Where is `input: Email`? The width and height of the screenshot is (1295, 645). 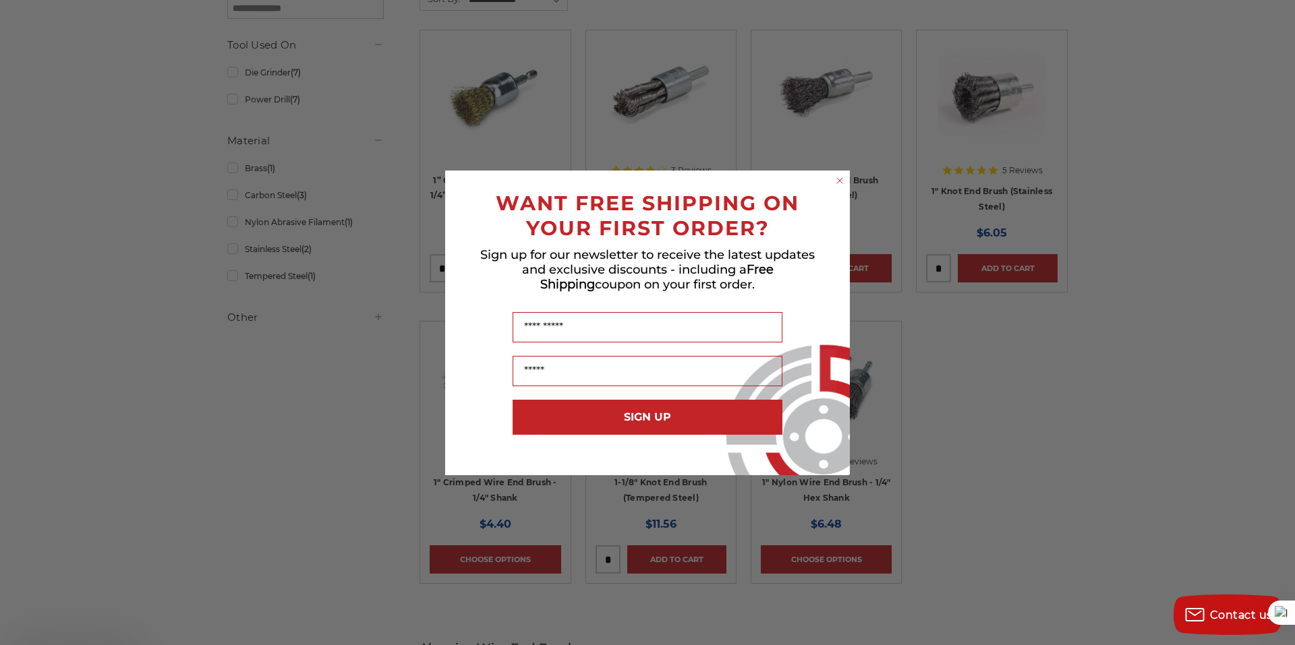 input: Email is located at coordinates (647, 371).